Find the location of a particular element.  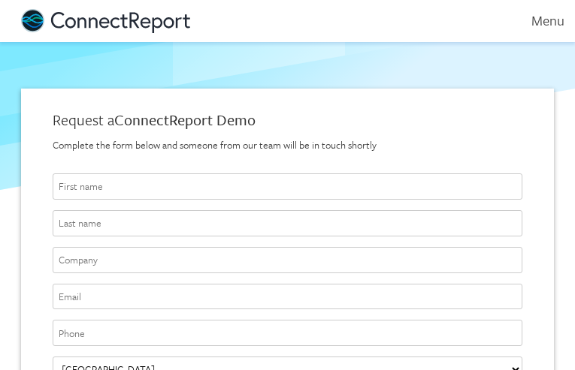

div: Request a is located at coordinates (287, 120).